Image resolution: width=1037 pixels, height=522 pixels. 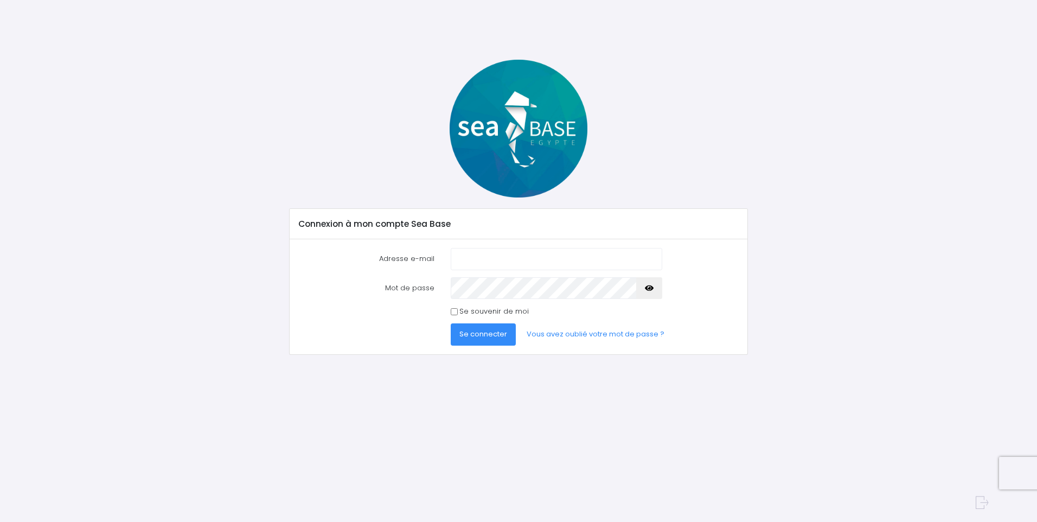 What do you see at coordinates (367, 288) in the screenshot?
I see `label: Mot de passe` at bounding box center [367, 288].